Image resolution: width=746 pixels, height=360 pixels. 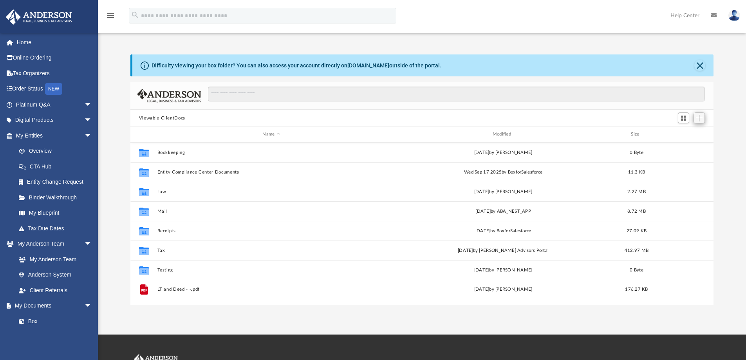 What do you see at coordinates (636, 230) in the screenshot?
I see `span: 27.09 KB` at bounding box center [636, 230].